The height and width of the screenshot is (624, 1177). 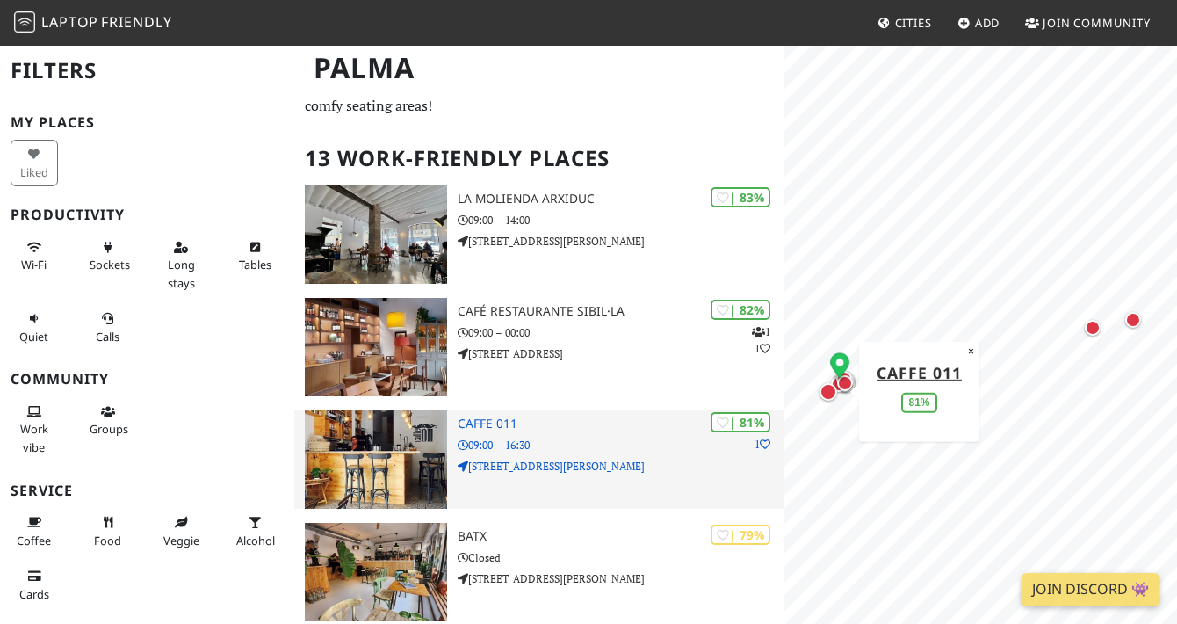 I want to click on button: Sockets, so click(x=108, y=256).